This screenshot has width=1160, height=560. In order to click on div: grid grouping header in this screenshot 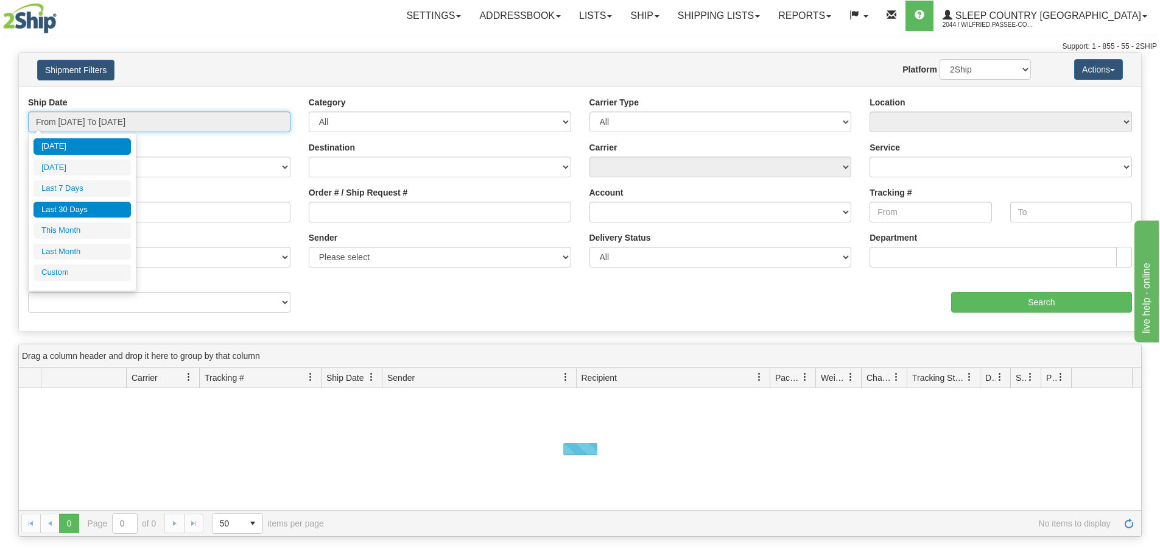, I will do `click(580, 356)`.